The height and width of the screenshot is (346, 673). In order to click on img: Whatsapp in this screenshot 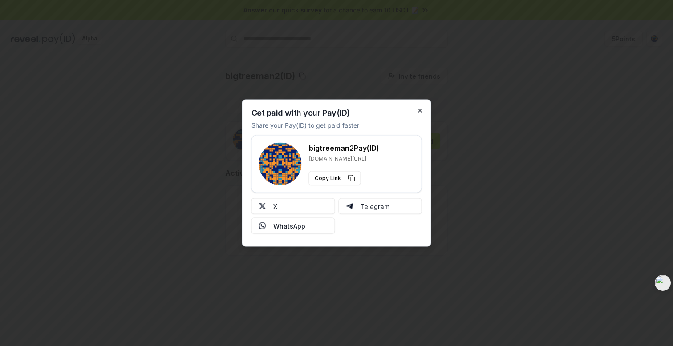, I will do `click(263, 226)`.